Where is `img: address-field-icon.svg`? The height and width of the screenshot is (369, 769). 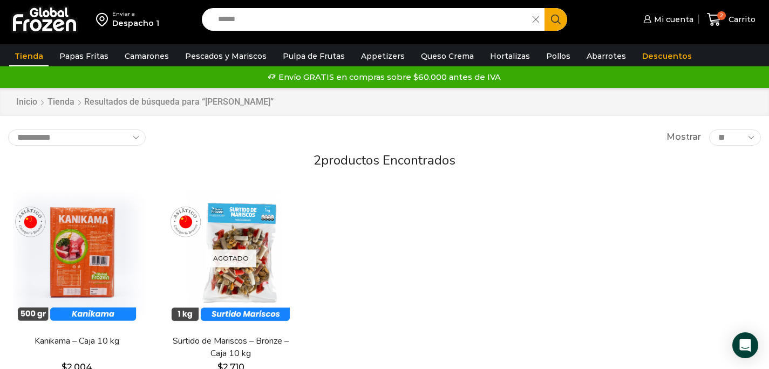 img: address-field-icon.svg is located at coordinates (104, 19).